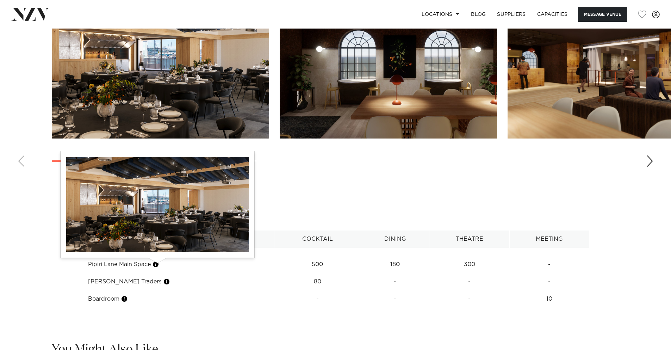 The width and height of the screenshot is (671, 350). What do you see at coordinates (479, 14) in the screenshot?
I see `a: BLOG` at bounding box center [479, 14].